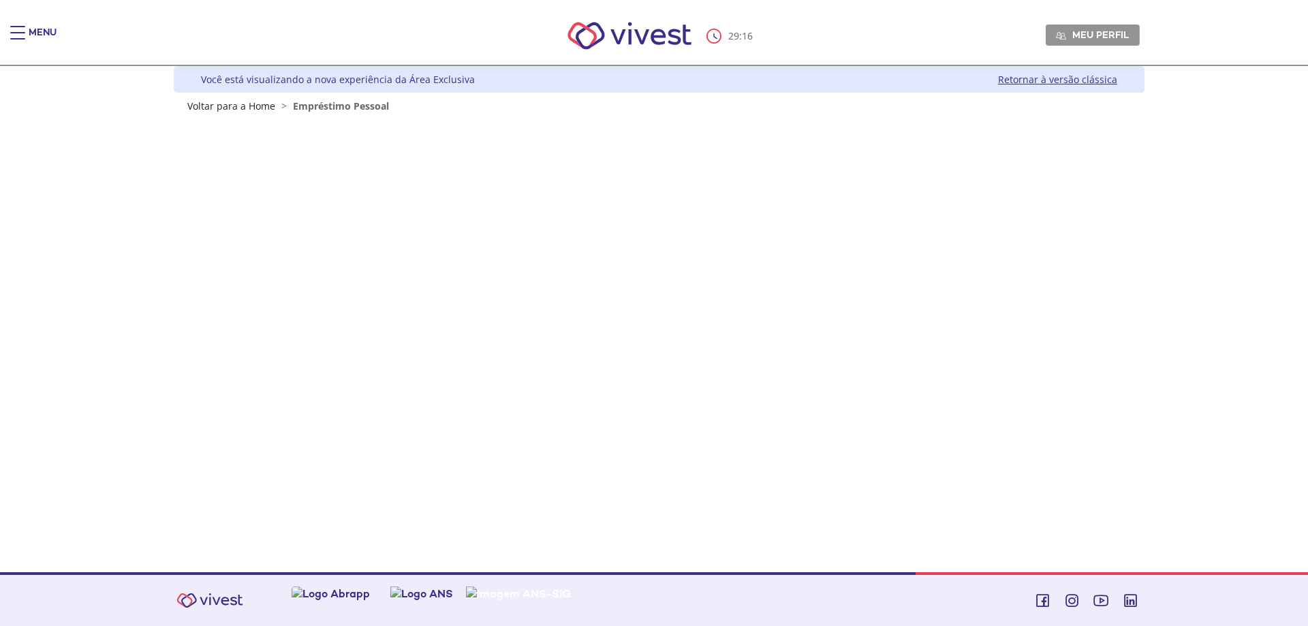 The image size is (1308, 626). Describe the element at coordinates (341, 106) in the screenshot. I see `span: Empréstimo Pessoal` at that location.